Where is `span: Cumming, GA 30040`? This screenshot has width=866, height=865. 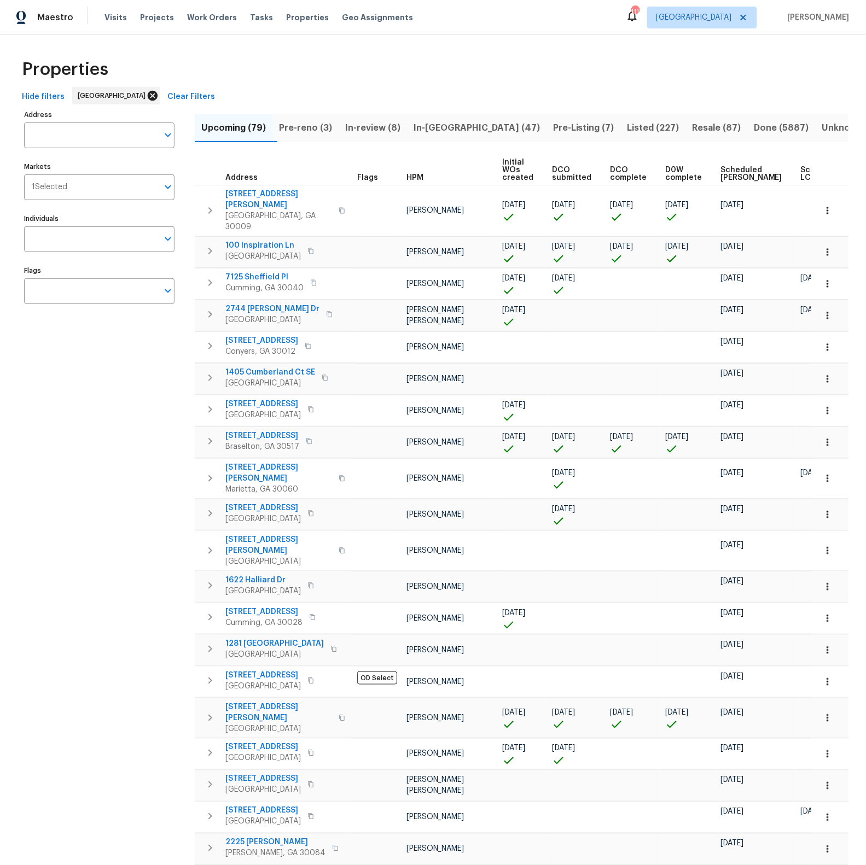
span: Cumming, GA 30040 is located at coordinates (264, 288).